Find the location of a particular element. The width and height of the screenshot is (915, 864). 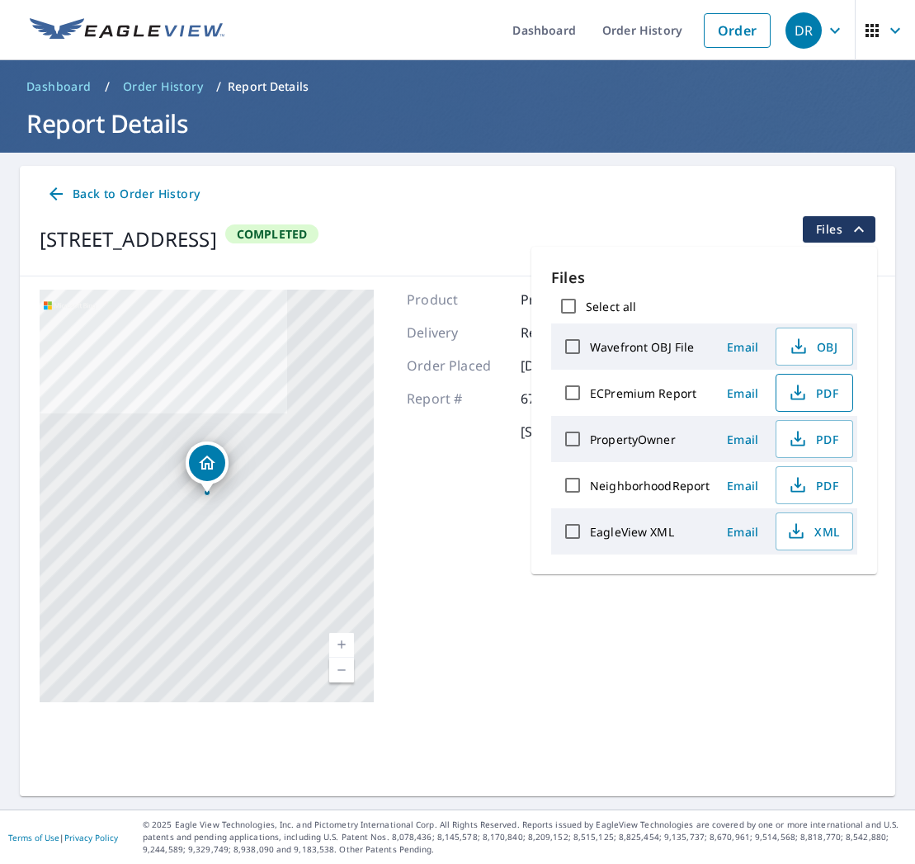

p: Premium is located at coordinates (570, 300).